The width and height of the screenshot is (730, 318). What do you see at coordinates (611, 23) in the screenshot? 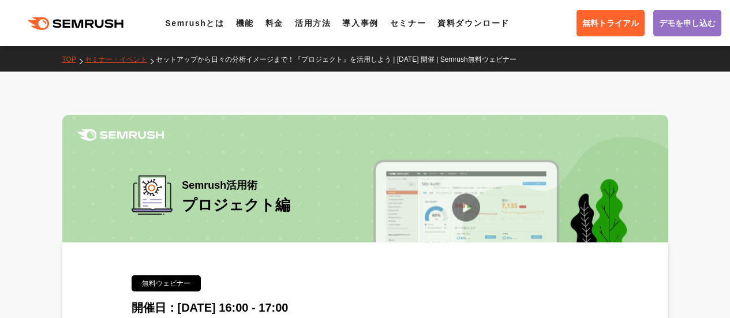
I see `a: 無料トライアル` at bounding box center [611, 23].